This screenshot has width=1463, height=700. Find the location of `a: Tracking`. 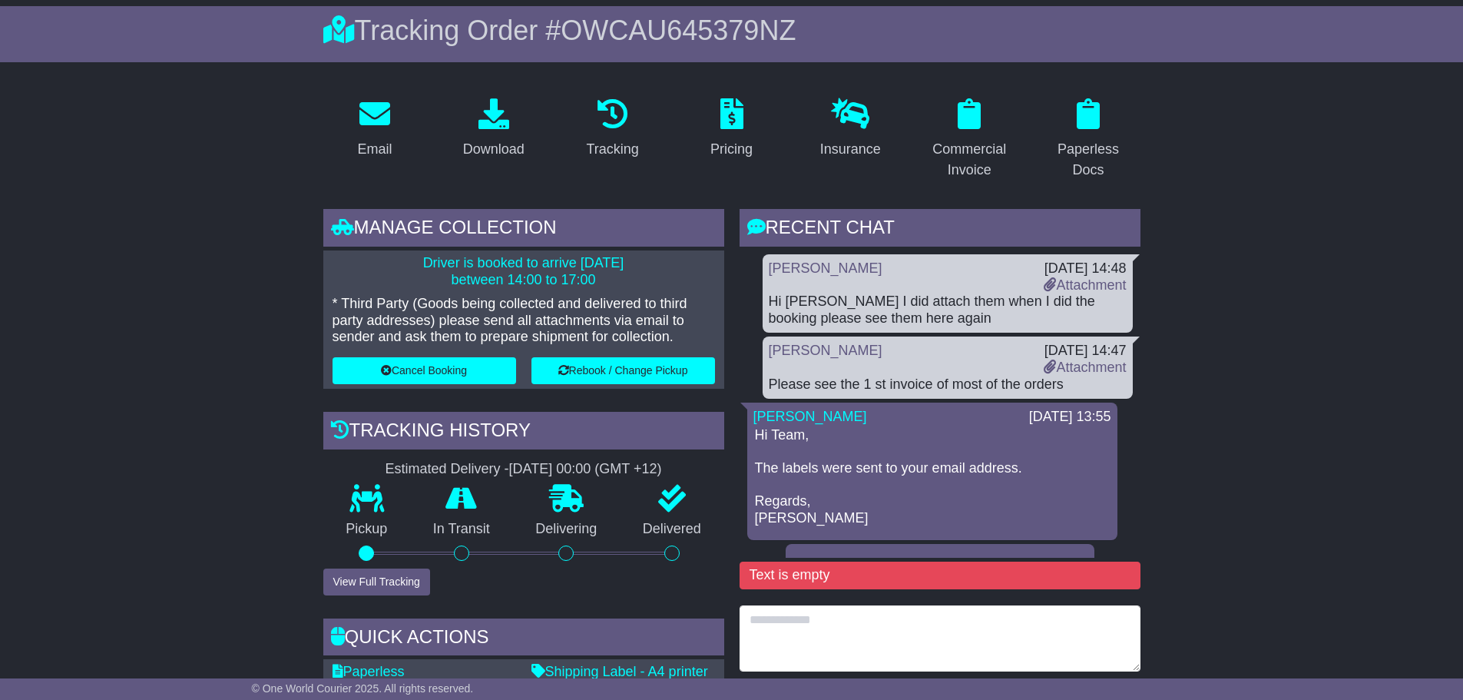

a: Tracking is located at coordinates (612, 129).